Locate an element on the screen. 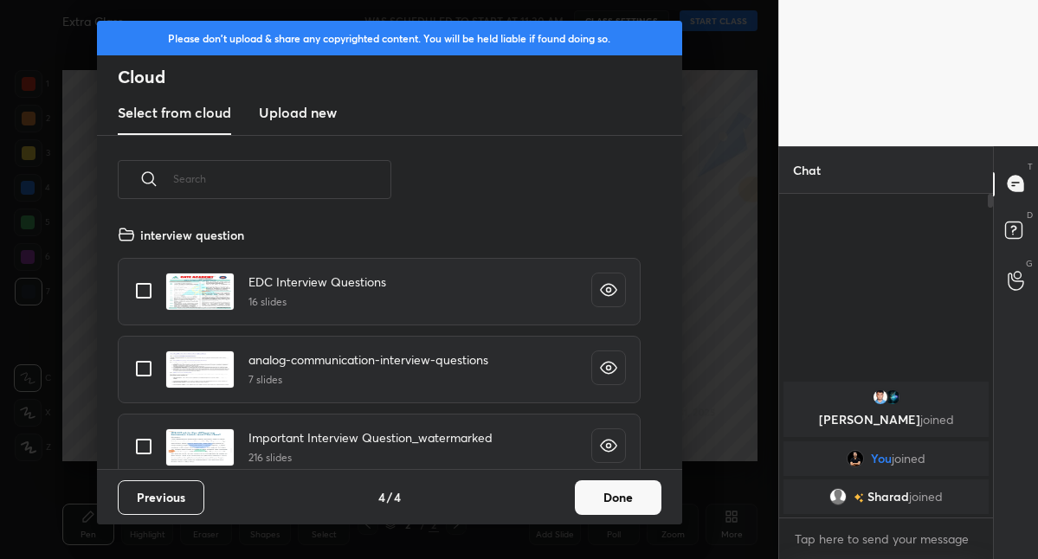 This screenshot has height=559, width=1038. h5: 7 slides is located at coordinates (368, 380).